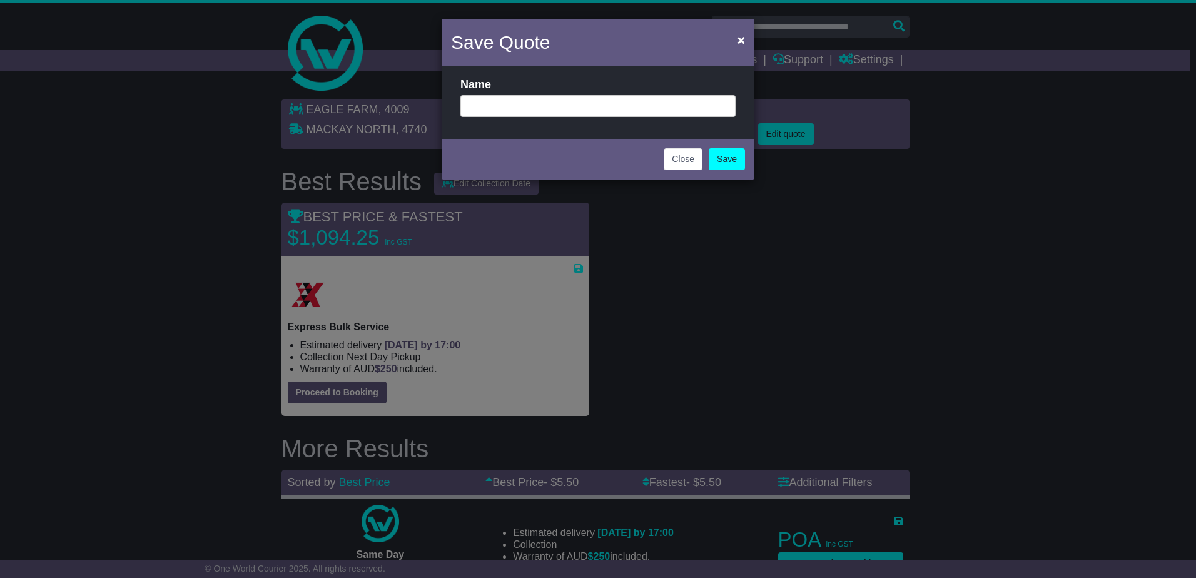 This screenshot has height=578, width=1196. What do you see at coordinates (501, 42) in the screenshot?
I see `h4: Save Quote` at bounding box center [501, 42].